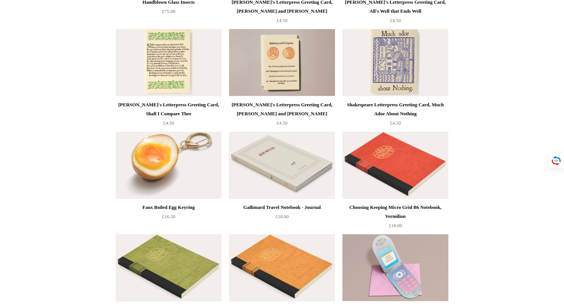 The width and height of the screenshot is (564, 307). What do you see at coordinates (395, 63) in the screenshot?
I see `a: Shakespeare Letterpress Greeting Card, Much Adoe About Nothing Shakespeare Letterpress Greeting C...` at bounding box center [395, 63].